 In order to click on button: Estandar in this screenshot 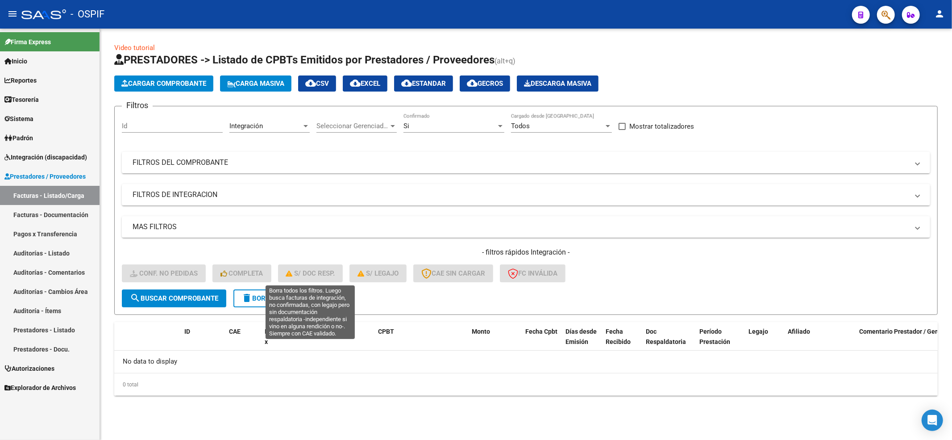, I will do `click(424, 83)`.